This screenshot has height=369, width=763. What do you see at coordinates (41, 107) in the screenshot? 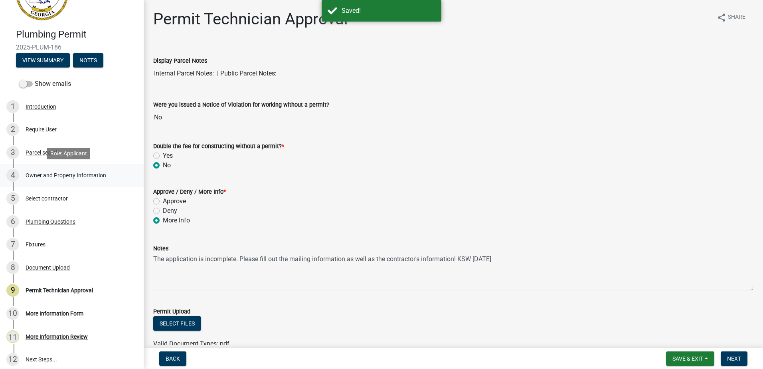
I see `div: Introduction` at bounding box center [41, 107].